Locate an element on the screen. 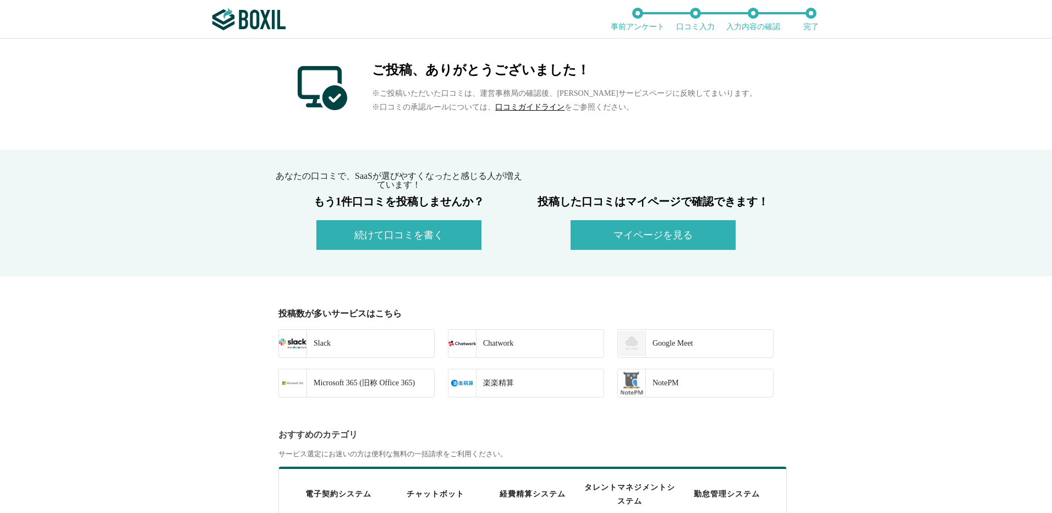 Image resolution: width=1052 pixels, height=513 pixels. div: 電子契約システム is located at coordinates (338, 494).